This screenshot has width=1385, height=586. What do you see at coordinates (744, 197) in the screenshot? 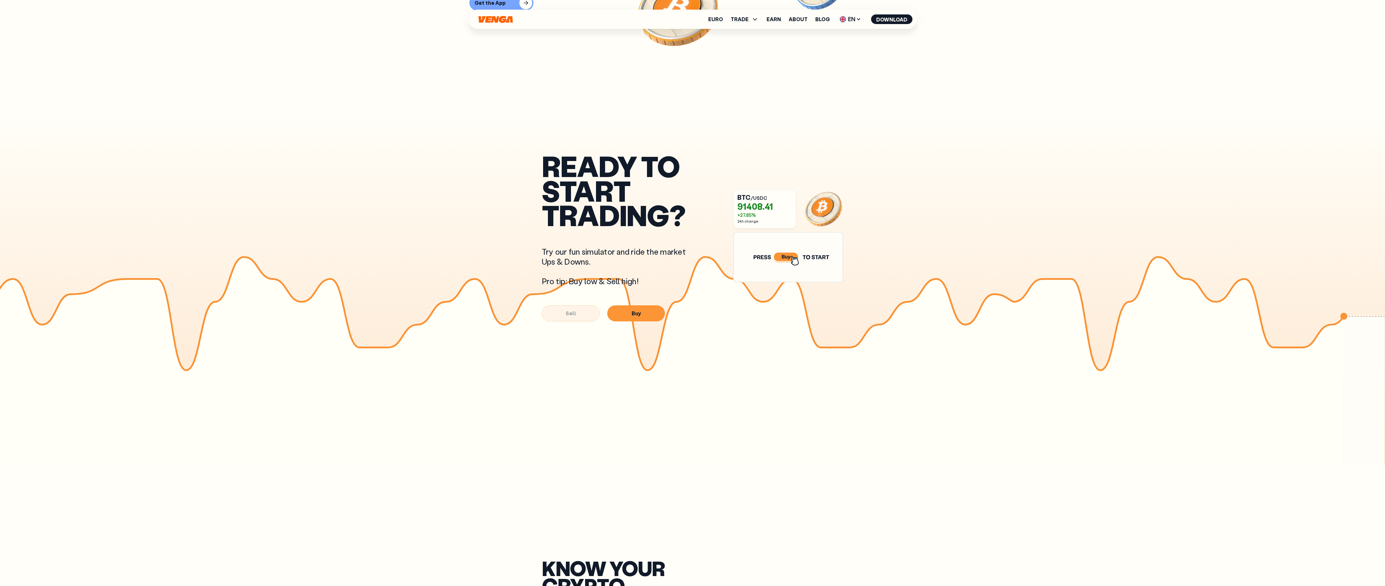
I see `span: BTC` at bounding box center [744, 197].